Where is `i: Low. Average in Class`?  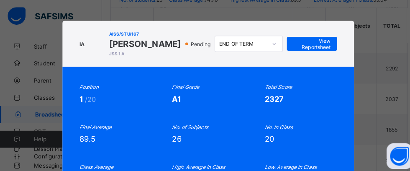 i: Low. Average in Class is located at coordinates (286, 164).